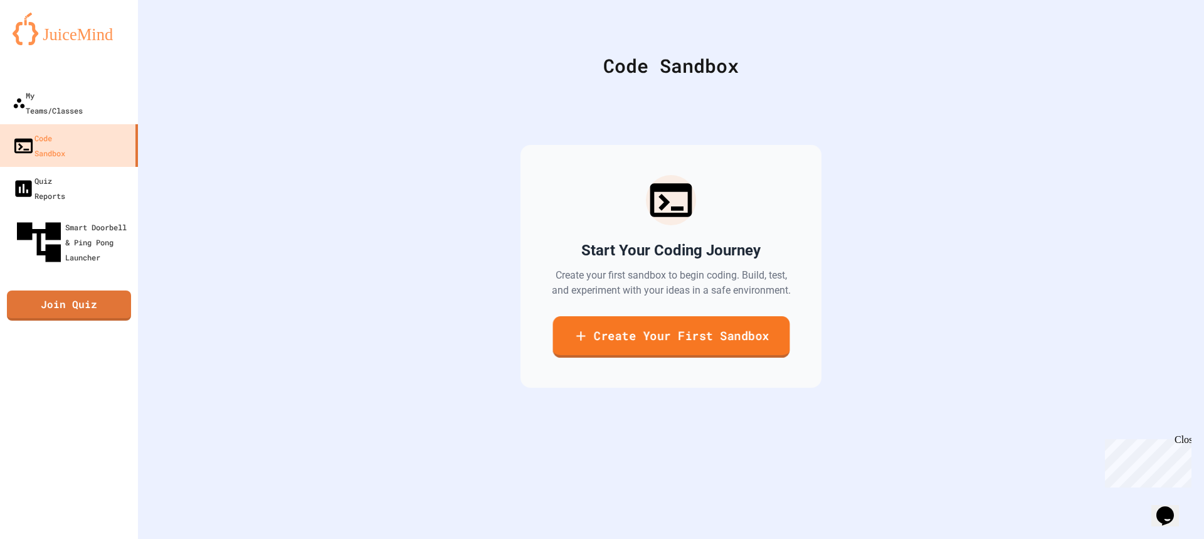 Image resolution: width=1204 pixels, height=539 pixels. I want to click on a: Join Quiz, so click(69, 305).